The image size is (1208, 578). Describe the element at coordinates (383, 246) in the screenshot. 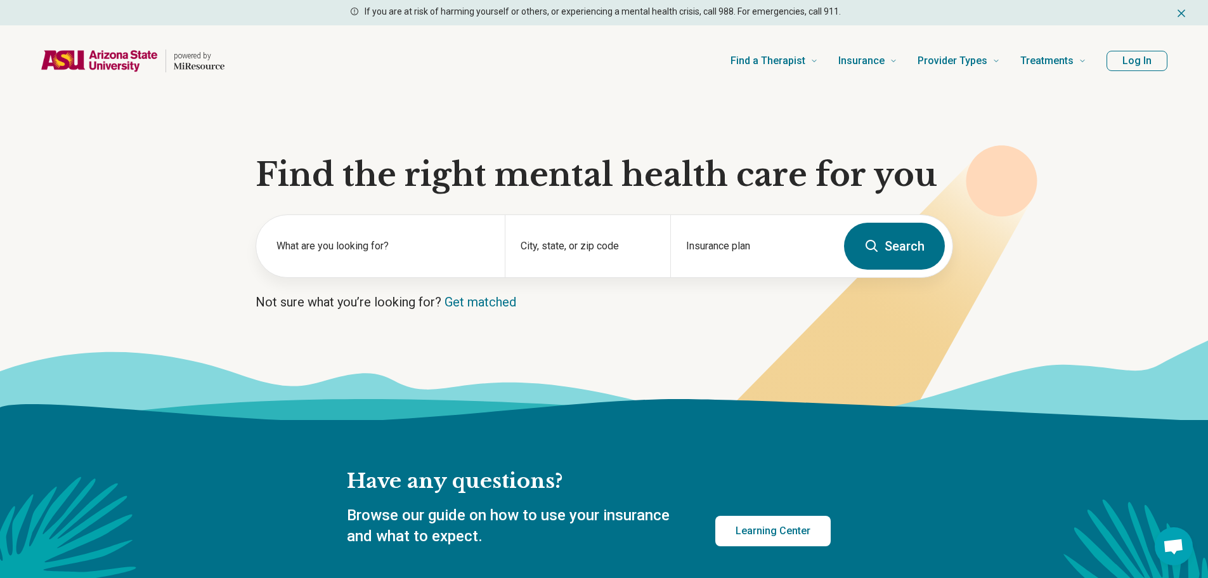

I see `label: What are you looking for?` at that location.